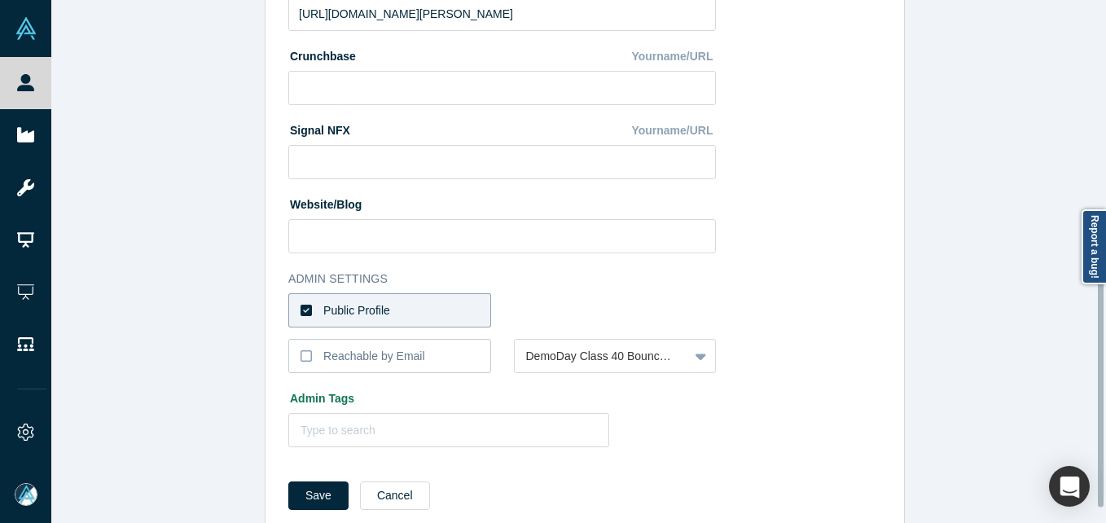 The width and height of the screenshot is (1106, 523). Describe the element at coordinates (395, 495) in the screenshot. I see `button: Cancel` at that location.